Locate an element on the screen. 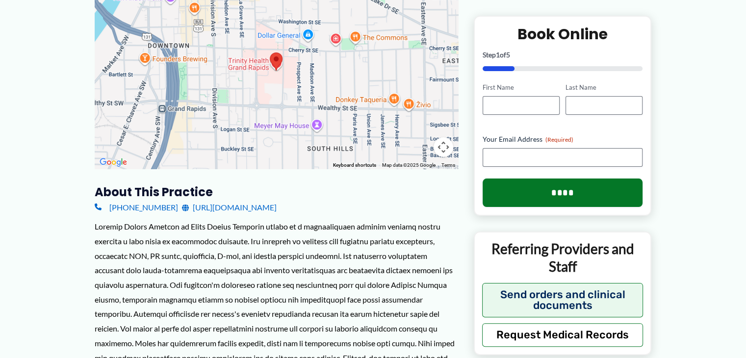 The image size is (746, 358). label: Your Email Address is located at coordinates (563, 139).